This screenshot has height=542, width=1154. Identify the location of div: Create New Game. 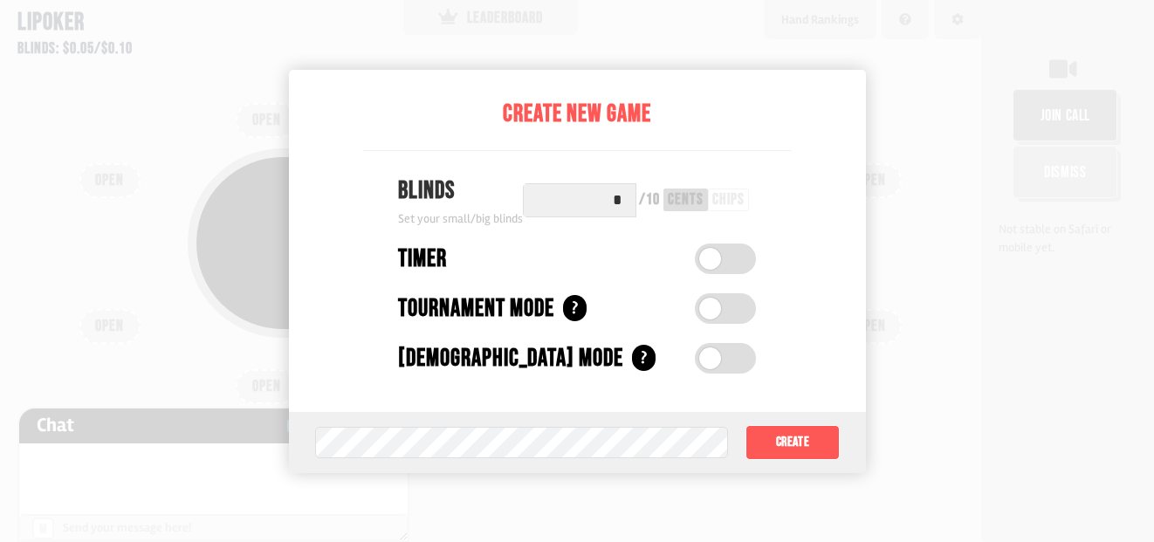
(577, 114).